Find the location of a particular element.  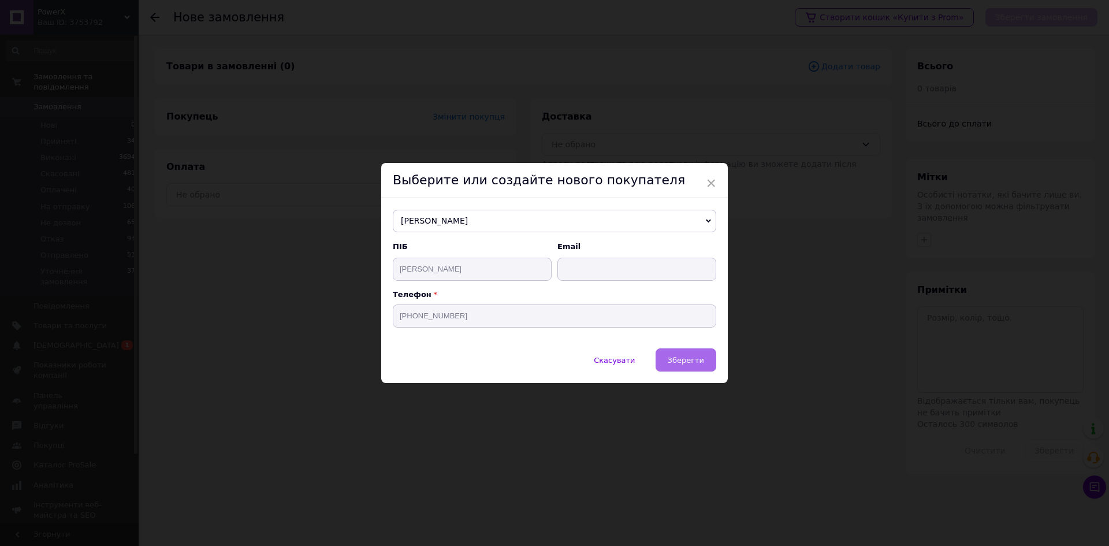

span: Скасувати is located at coordinates (614, 360).